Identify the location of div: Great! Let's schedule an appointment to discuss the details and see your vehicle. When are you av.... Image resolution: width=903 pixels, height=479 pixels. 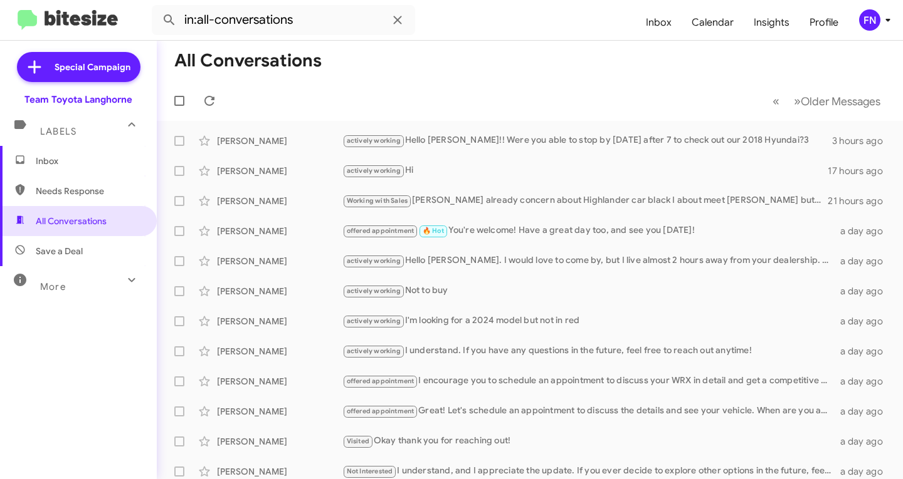
(590, 411).